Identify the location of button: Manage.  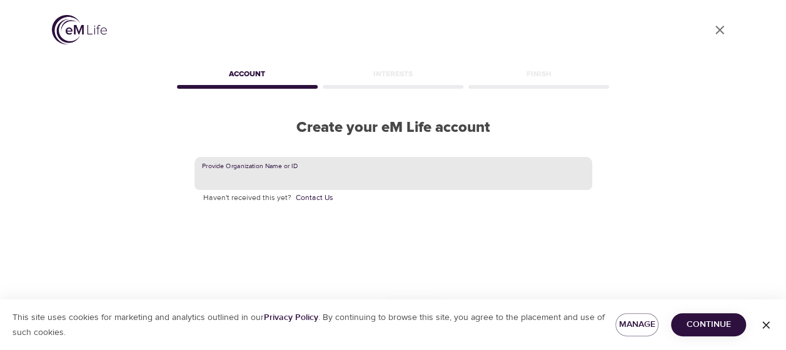
(637, 325).